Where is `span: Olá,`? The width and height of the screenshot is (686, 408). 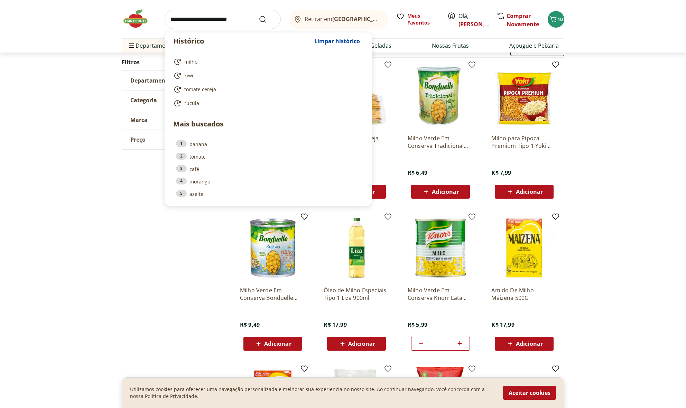 span: Olá, is located at coordinates (474, 20).